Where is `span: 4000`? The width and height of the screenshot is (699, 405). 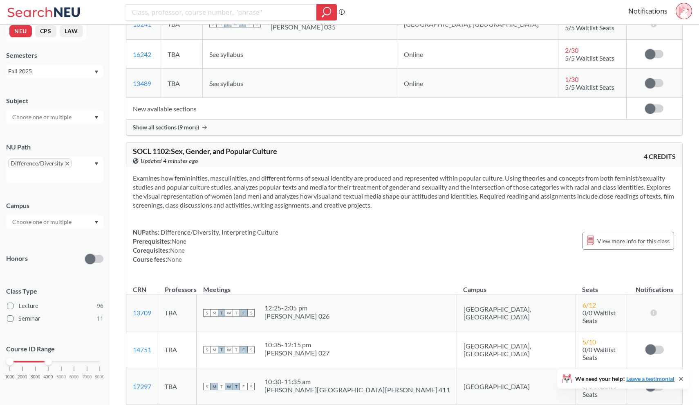
span: 4000 is located at coordinates (48, 376).